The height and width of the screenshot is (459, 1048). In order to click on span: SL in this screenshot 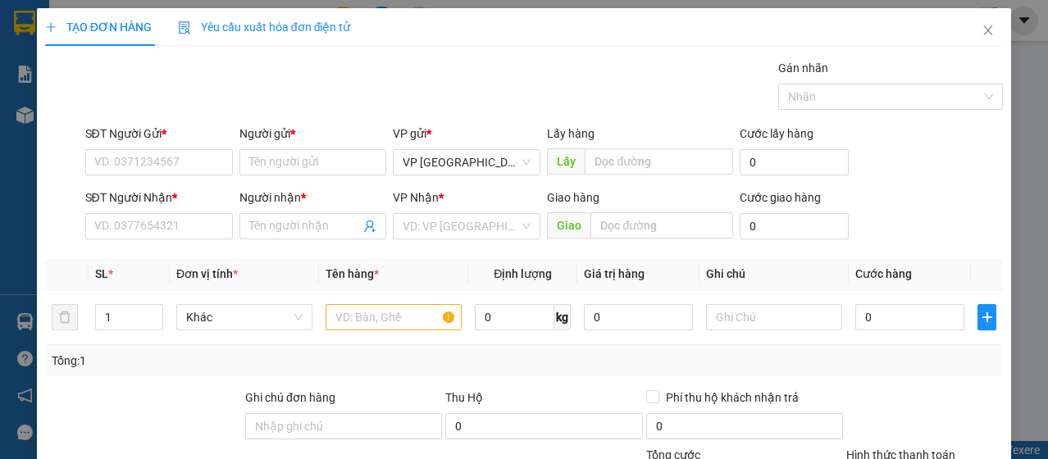, I will do `click(102, 274)`.